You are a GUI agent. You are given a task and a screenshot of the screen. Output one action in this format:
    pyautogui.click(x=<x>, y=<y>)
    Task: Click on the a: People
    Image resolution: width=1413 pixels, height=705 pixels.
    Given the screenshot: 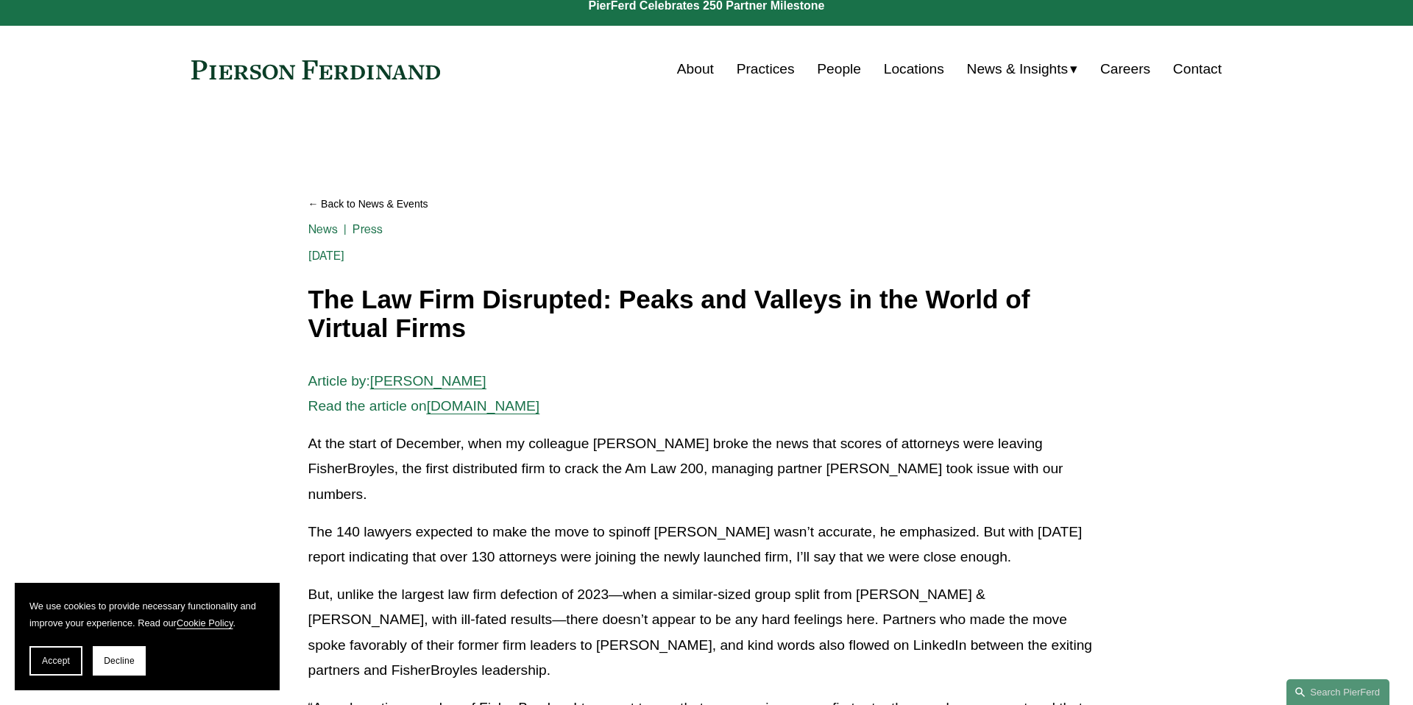 What is the action you would take?
    pyautogui.click(x=839, y=69)
    